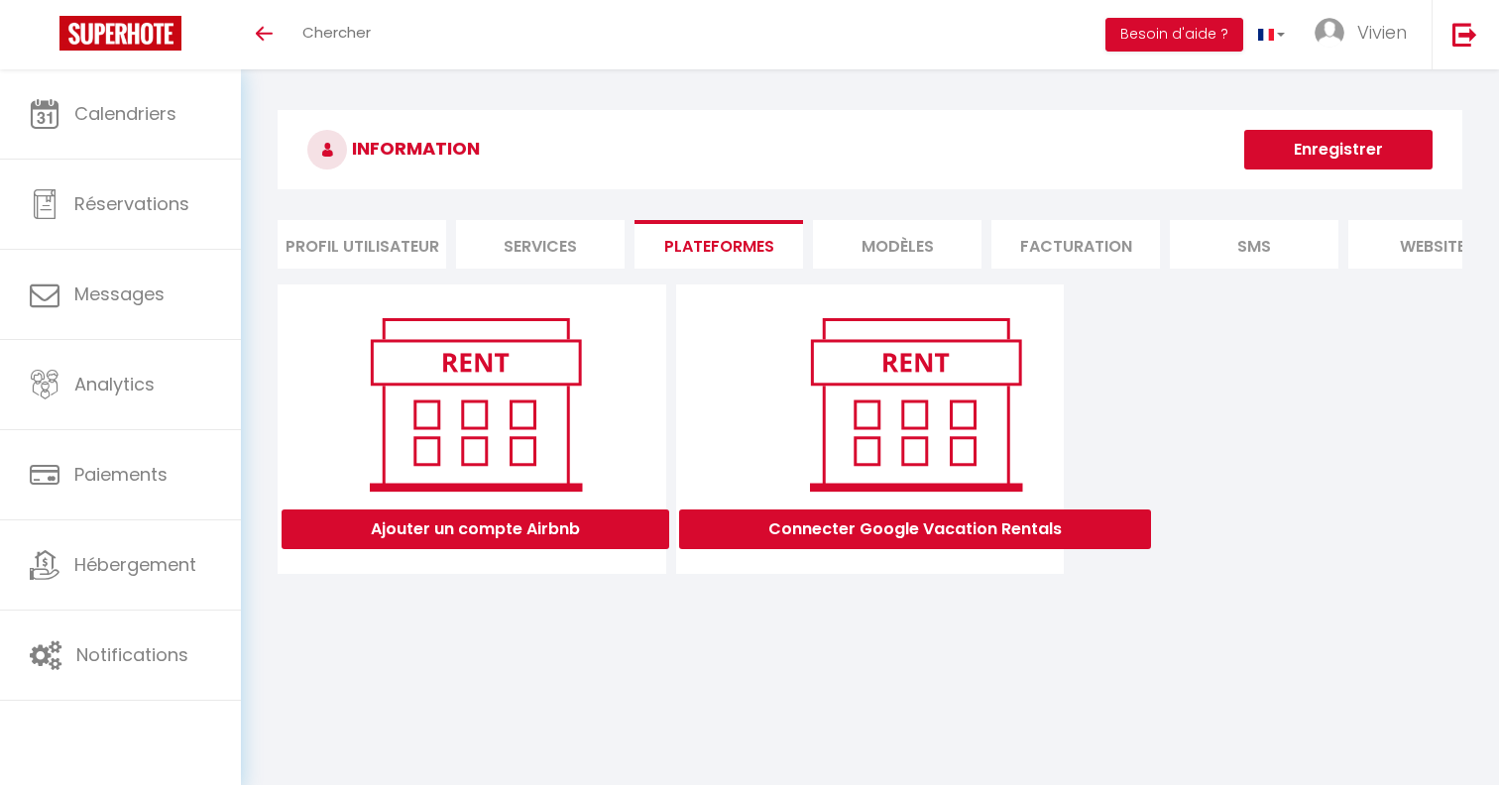  What do you see at coordinates (121, 474) in the screenshot?
I see `span: Paiements` at bounding box center [121, 474].